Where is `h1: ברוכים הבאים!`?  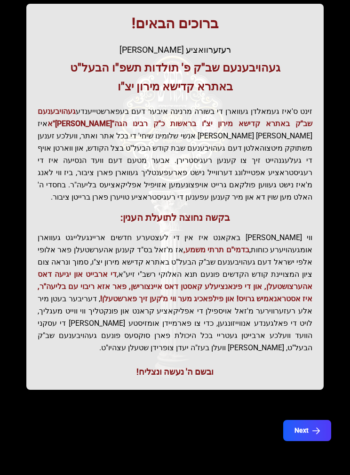 h1: ברוכים הבאים! is located at coordinates (175, 24).